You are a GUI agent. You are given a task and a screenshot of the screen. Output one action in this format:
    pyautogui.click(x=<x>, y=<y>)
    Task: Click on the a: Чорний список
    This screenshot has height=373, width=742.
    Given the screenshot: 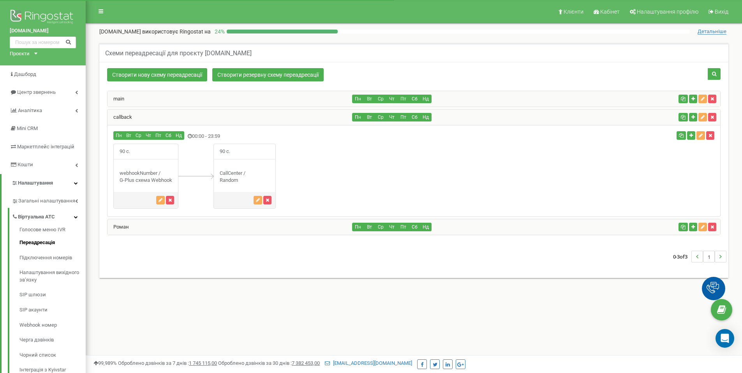 What is the action you would take?
    pyautogui.click(x=53, y=355)
    